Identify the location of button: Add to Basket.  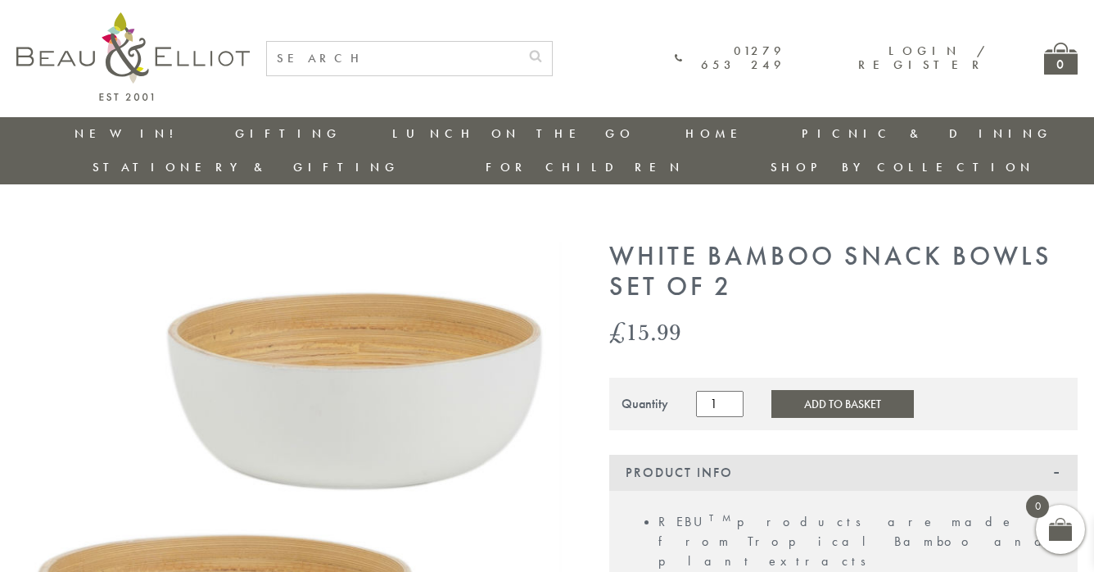
(843, 404).